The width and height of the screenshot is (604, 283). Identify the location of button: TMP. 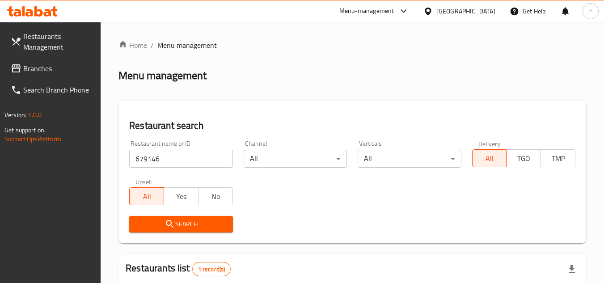
(558, 158).